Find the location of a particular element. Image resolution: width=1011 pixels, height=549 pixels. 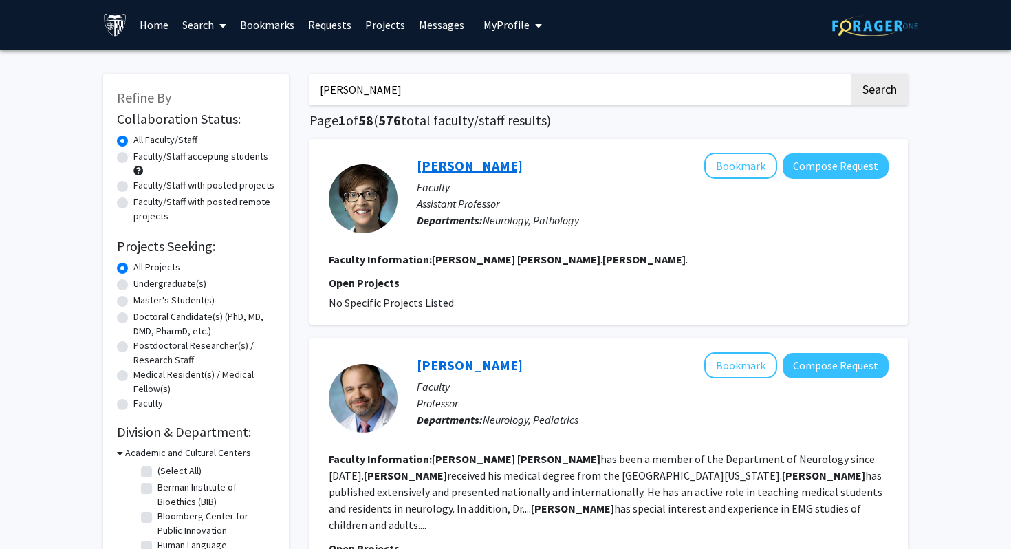

label: Faculty/Staff with posted remote projects is located at coordinates (204, 209).